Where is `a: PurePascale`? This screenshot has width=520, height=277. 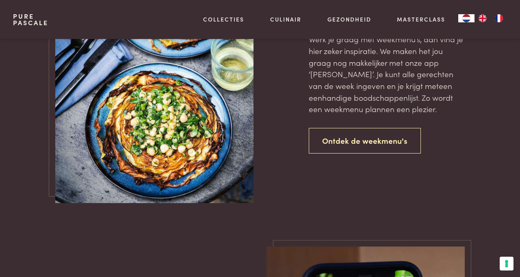
a: PurePascale is located at coordinates (30, 19).